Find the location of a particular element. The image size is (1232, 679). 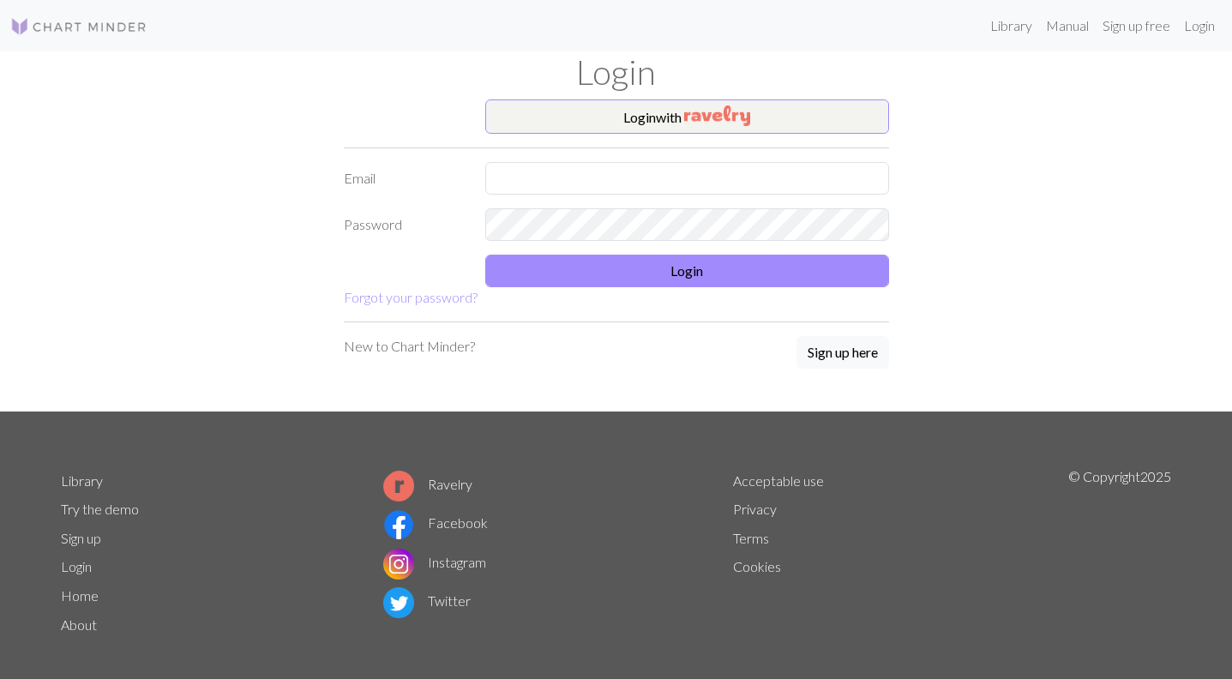

a: Twitter is located at coordinates (427, 600).